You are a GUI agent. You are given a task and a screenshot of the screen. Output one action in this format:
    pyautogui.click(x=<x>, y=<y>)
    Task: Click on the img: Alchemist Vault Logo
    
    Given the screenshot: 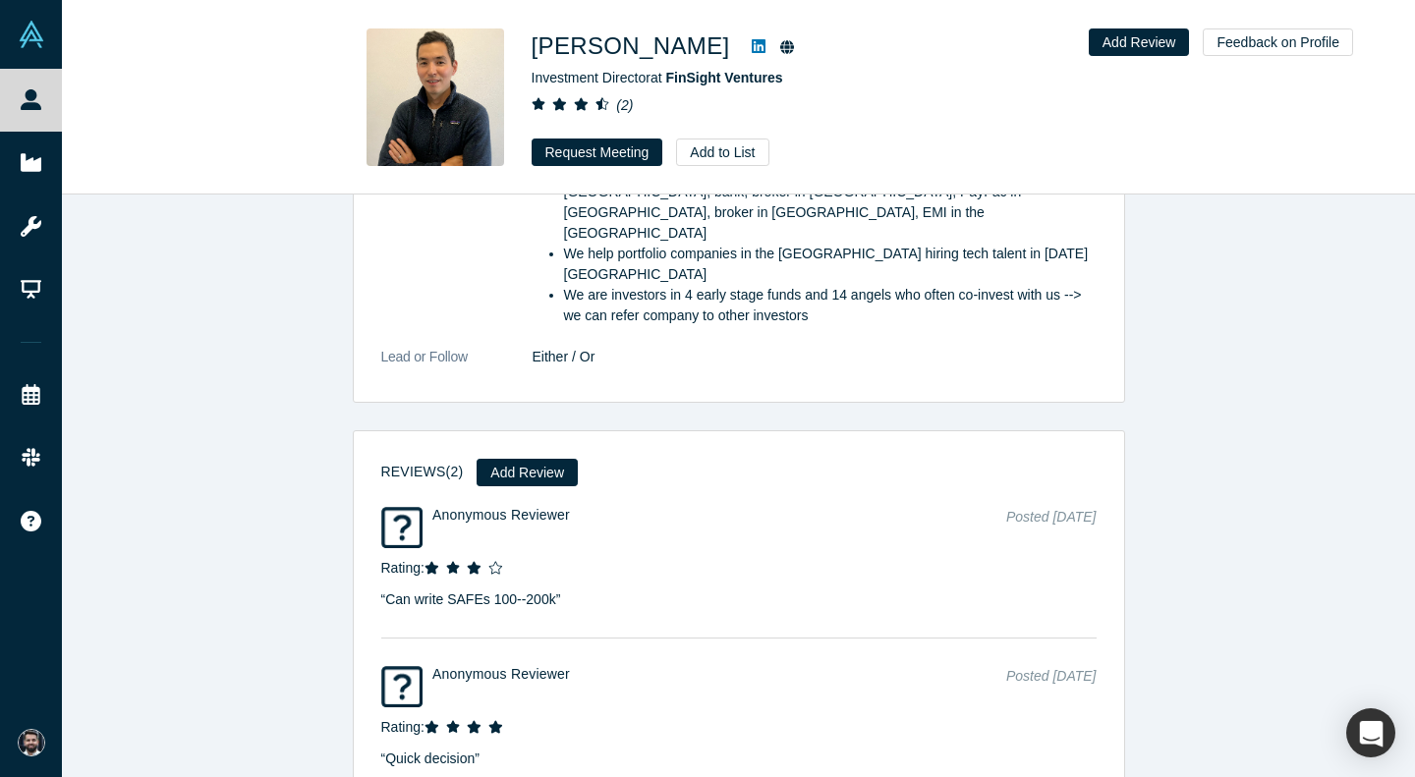 What is the action you would take?
    pyautogui.click(x=31, y=34)
    